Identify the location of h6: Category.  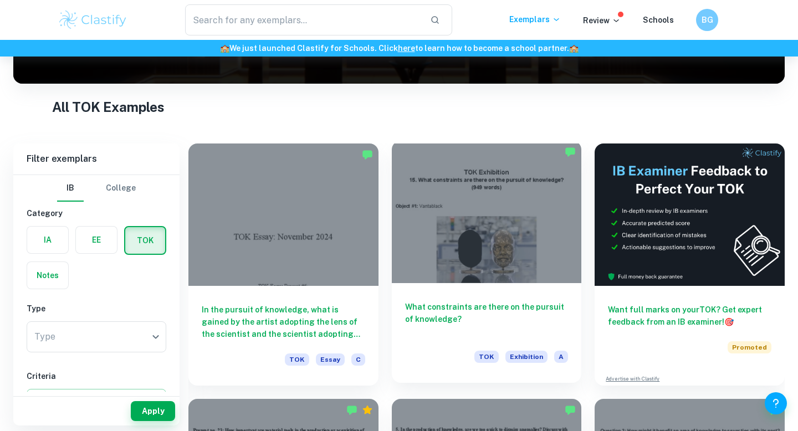
(96, 213).